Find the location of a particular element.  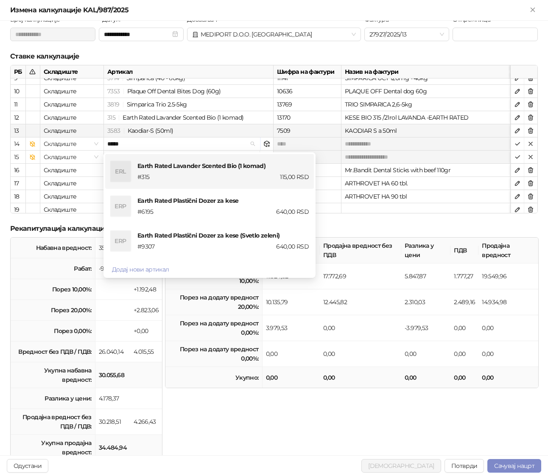

td: 5.847,87 is located at coordinates (426, 276).